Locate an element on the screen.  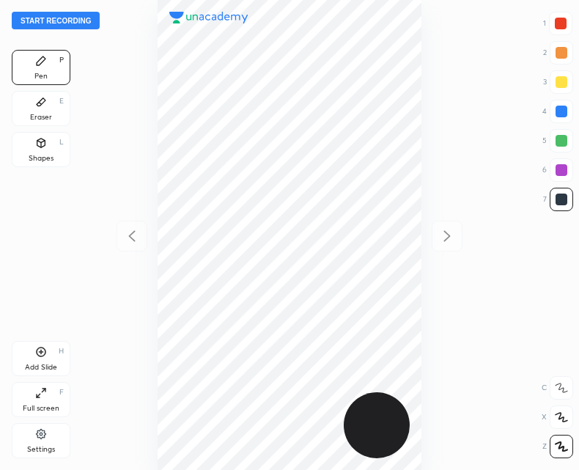
div: Eraser is located at coordinates (41, 117).